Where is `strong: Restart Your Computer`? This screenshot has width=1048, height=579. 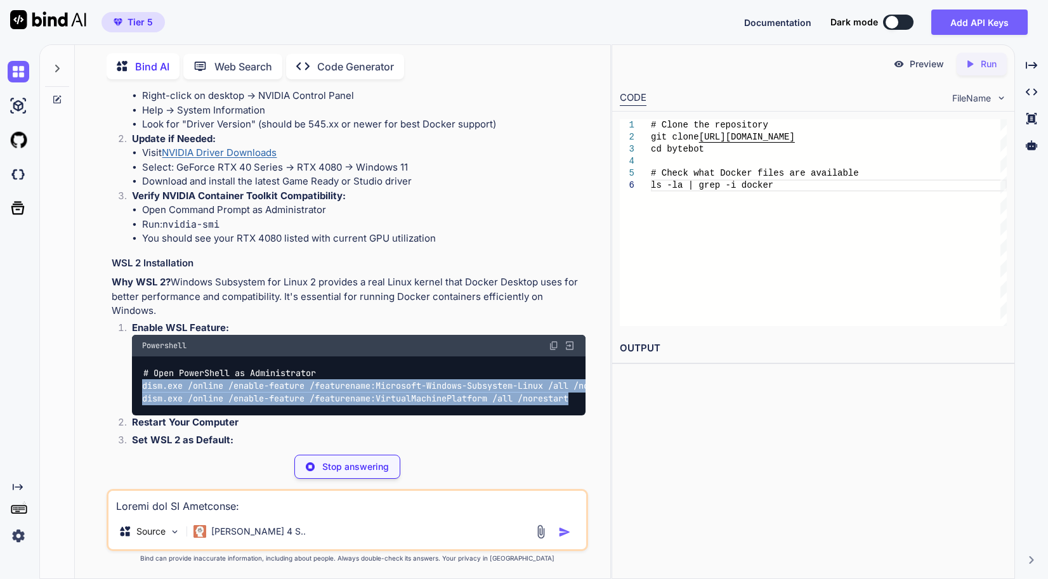
strong: Restart Your Computer is located at coordinates (185, 422).